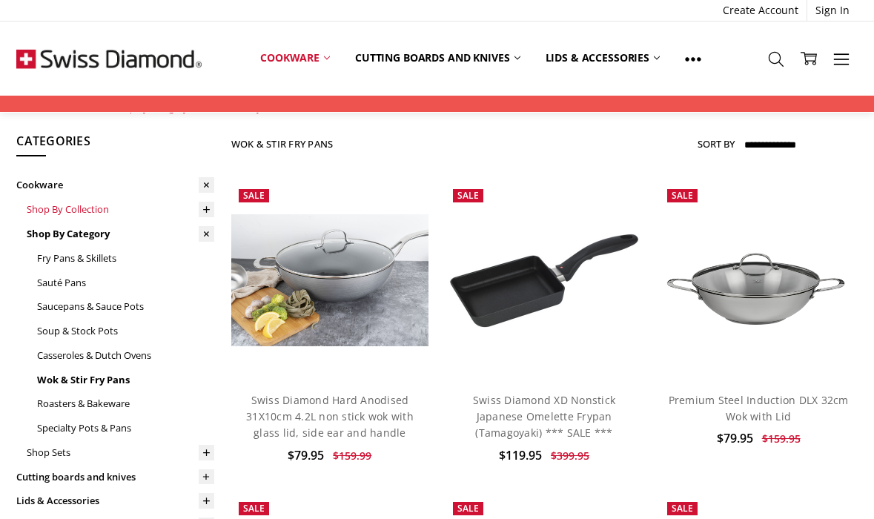  Describe the element at coordinates (282, 144) in the screenshot. I see `h1: Wok & Stir Fry Pans` at that location.